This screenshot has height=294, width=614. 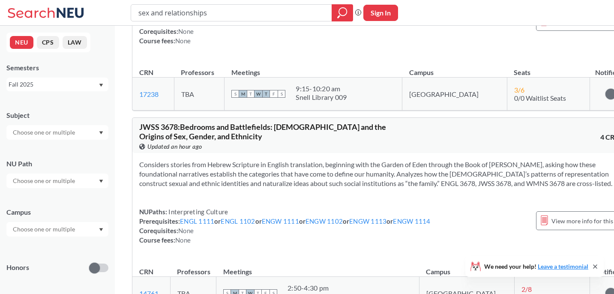 What do you see at coordinates (21, 42) in the screenshot?
I see `button: NEU` at bounding box center [21, 42].